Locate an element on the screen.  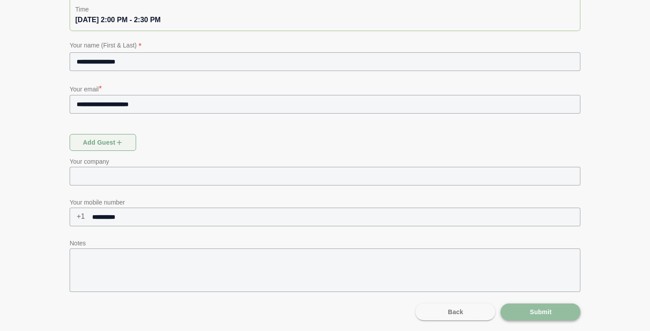
p: Your company is located at coordinates (325, 161).